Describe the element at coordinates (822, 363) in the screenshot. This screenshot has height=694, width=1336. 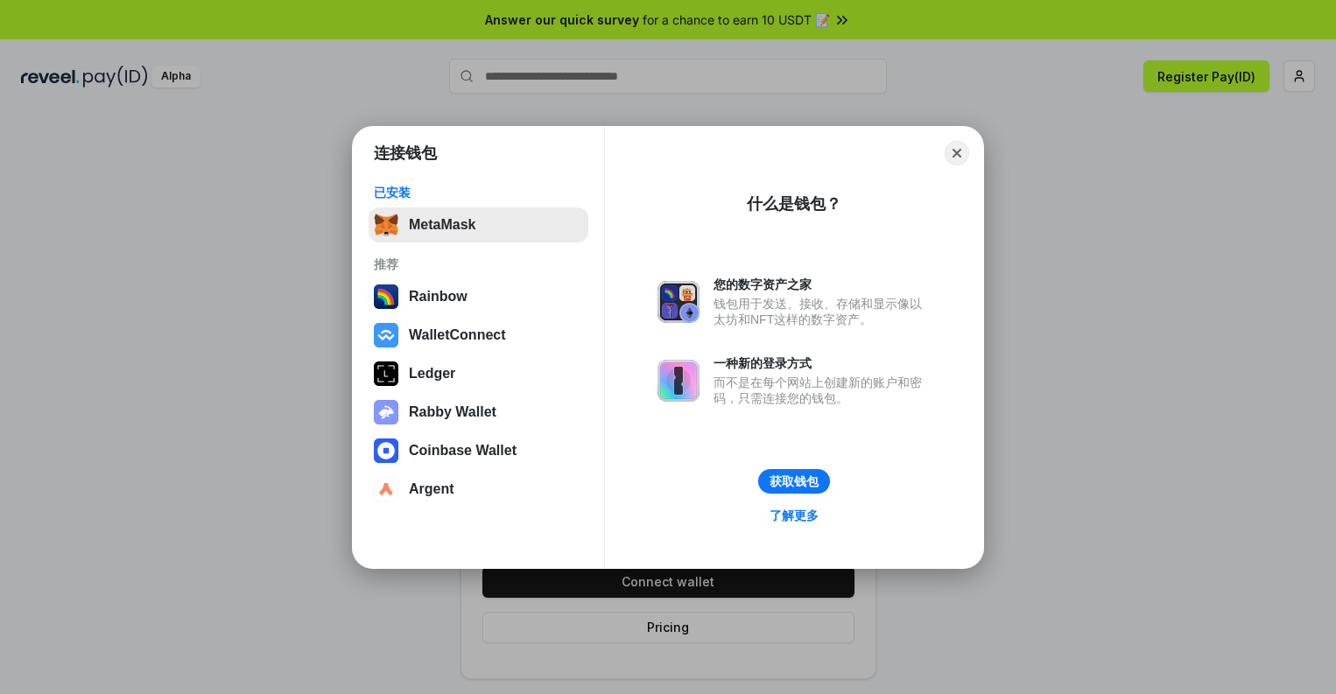
I see `div: 一种新的登录方式` at that location.